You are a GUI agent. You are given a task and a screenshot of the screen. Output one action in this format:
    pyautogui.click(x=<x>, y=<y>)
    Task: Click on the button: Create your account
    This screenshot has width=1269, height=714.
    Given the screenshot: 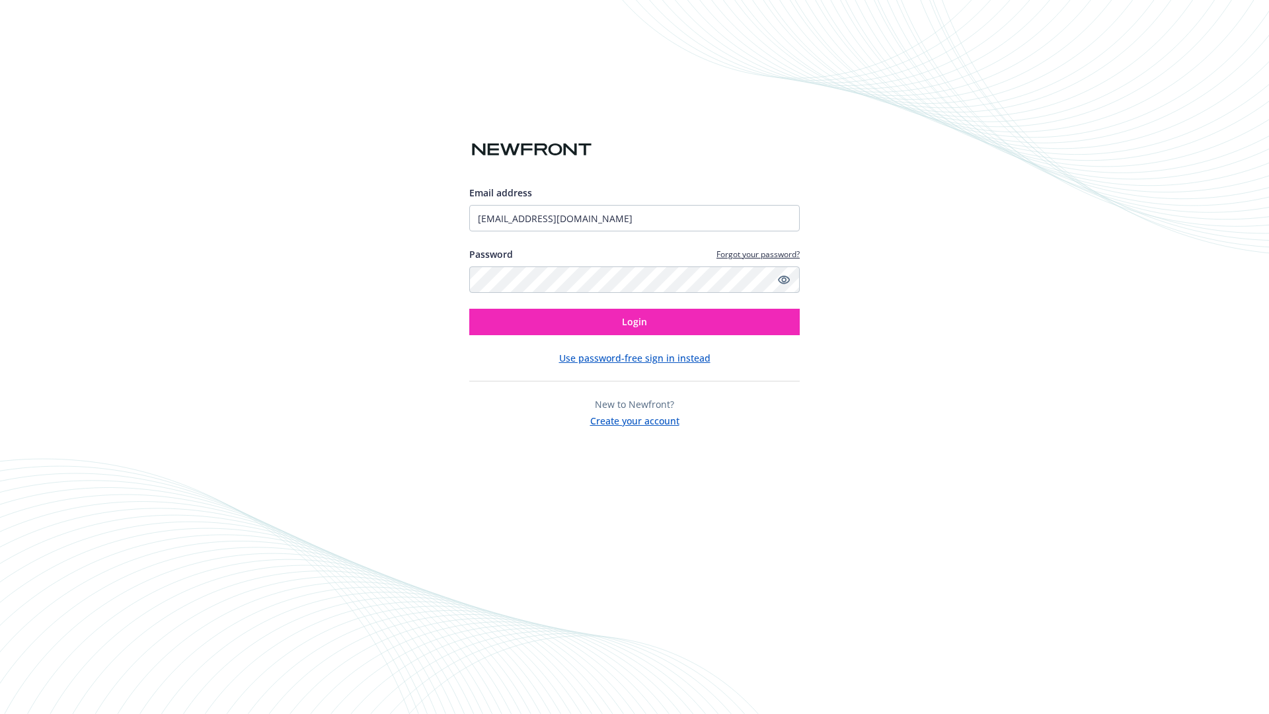 What is the action you would take?
    pyautogui.click(x=634, y=419)
    